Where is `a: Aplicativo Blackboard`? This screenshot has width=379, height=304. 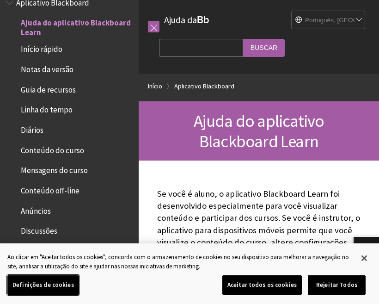
a: Aplicativo Blackboard is located at coordinates (204, 86).